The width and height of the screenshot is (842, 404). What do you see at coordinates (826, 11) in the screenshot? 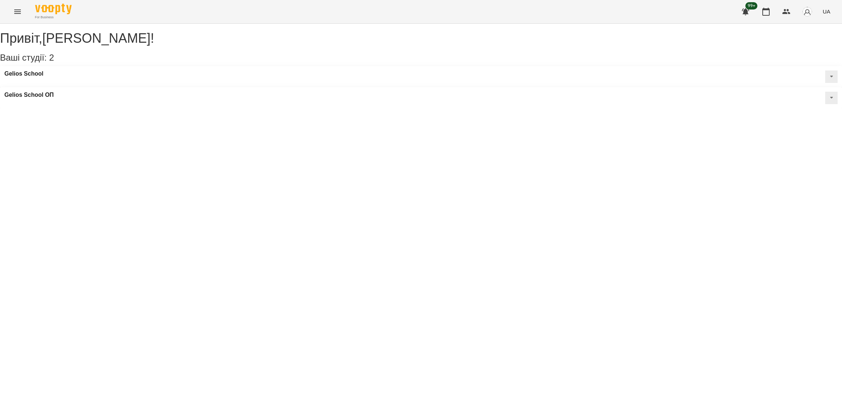
I see `button: UA` at bounding box center [826, 11].